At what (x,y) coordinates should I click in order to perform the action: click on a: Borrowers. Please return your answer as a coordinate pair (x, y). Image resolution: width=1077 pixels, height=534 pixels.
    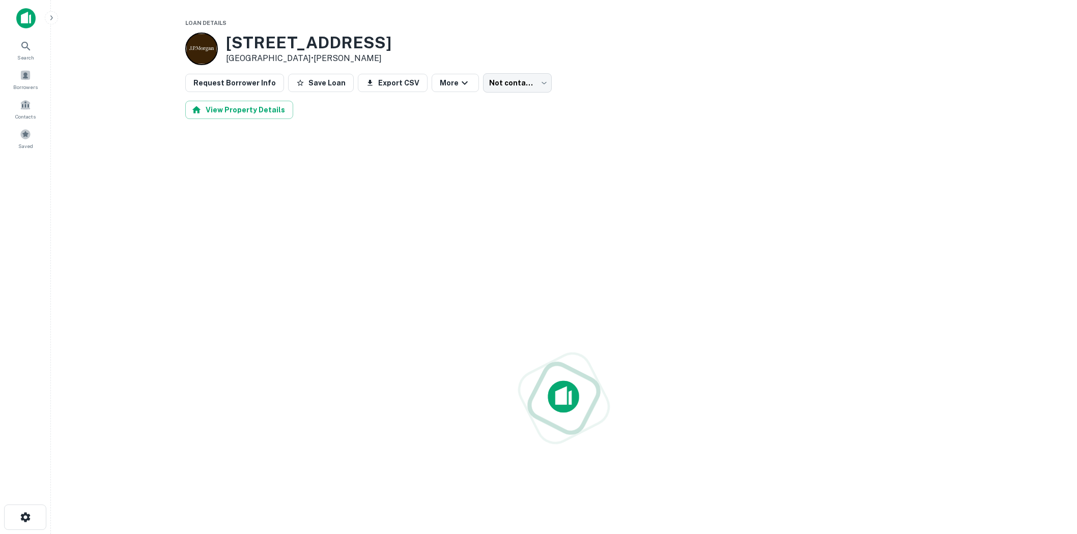
    Looking at the image, I should click on (25, 79).